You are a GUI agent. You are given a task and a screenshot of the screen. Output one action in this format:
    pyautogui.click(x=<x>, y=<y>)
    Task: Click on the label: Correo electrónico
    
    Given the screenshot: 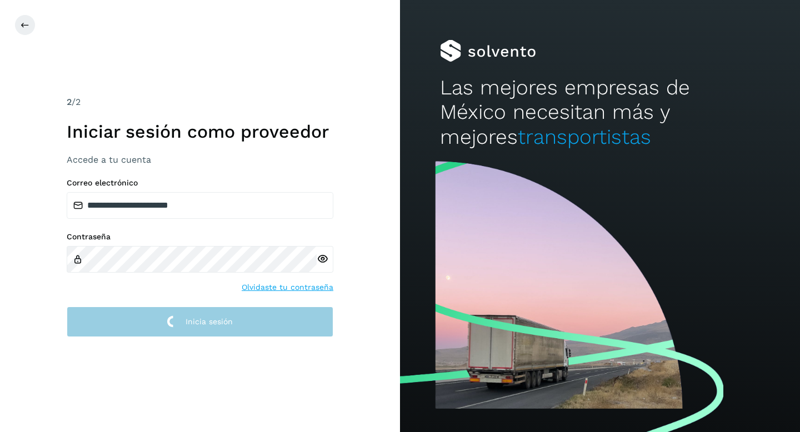 What is the action you would take?
    pyautogui.click(x=200, y=183)
    